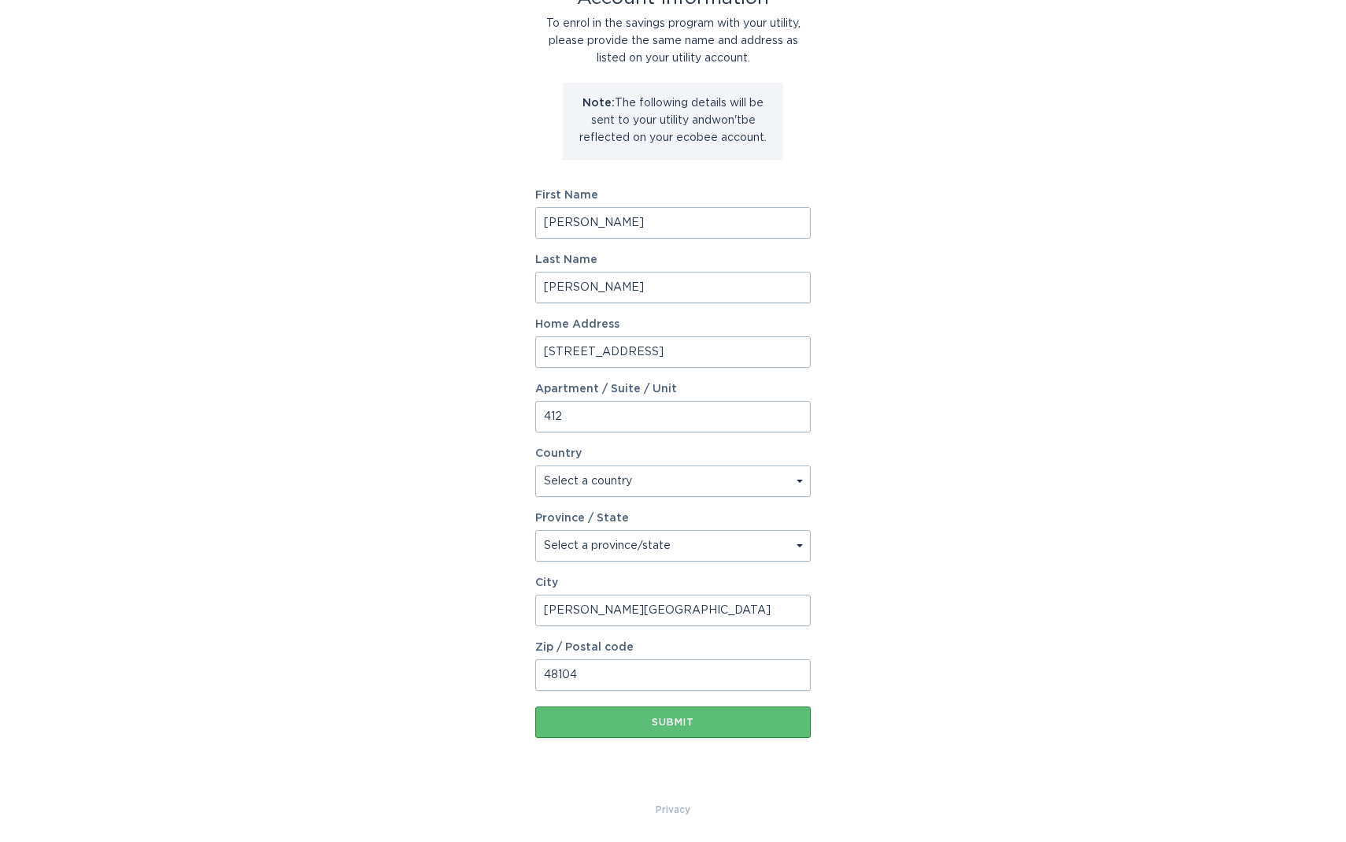 The width and height of the screenshot is (1346, 842). Describe the element at coordinates (558, 453) in the screenshot. I see `label: Country` at that location.